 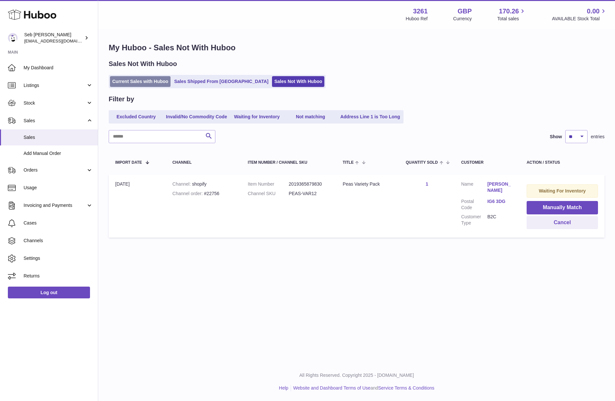 I want to click on span: Cases, so click(x=58, y=223).